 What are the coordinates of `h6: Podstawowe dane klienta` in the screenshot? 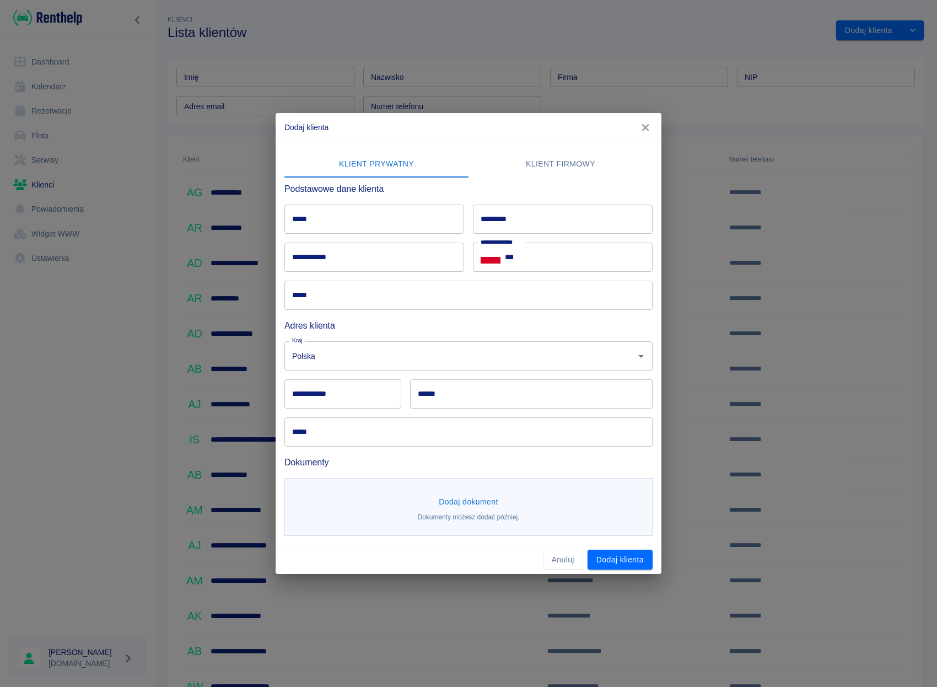 It's located at (469, 189).